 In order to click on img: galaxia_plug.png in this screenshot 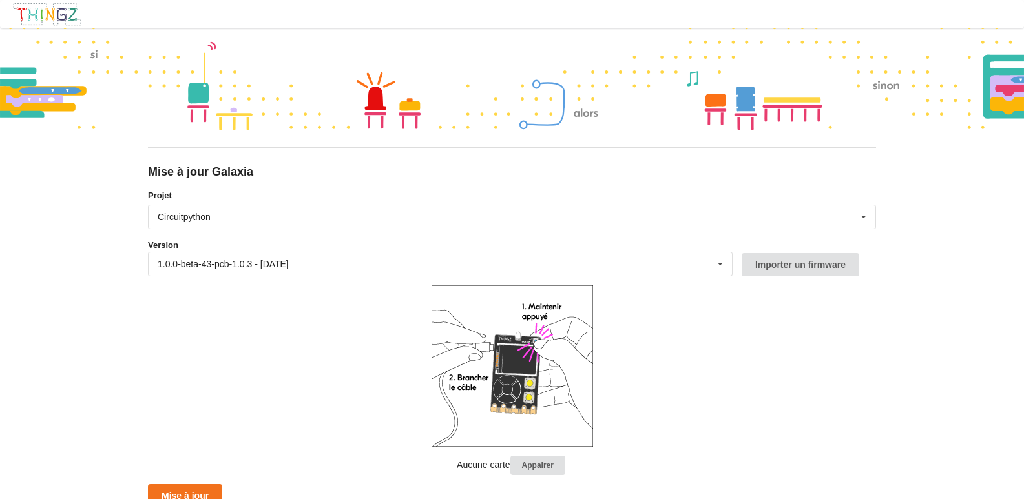, I will do `click(512, 366)`.